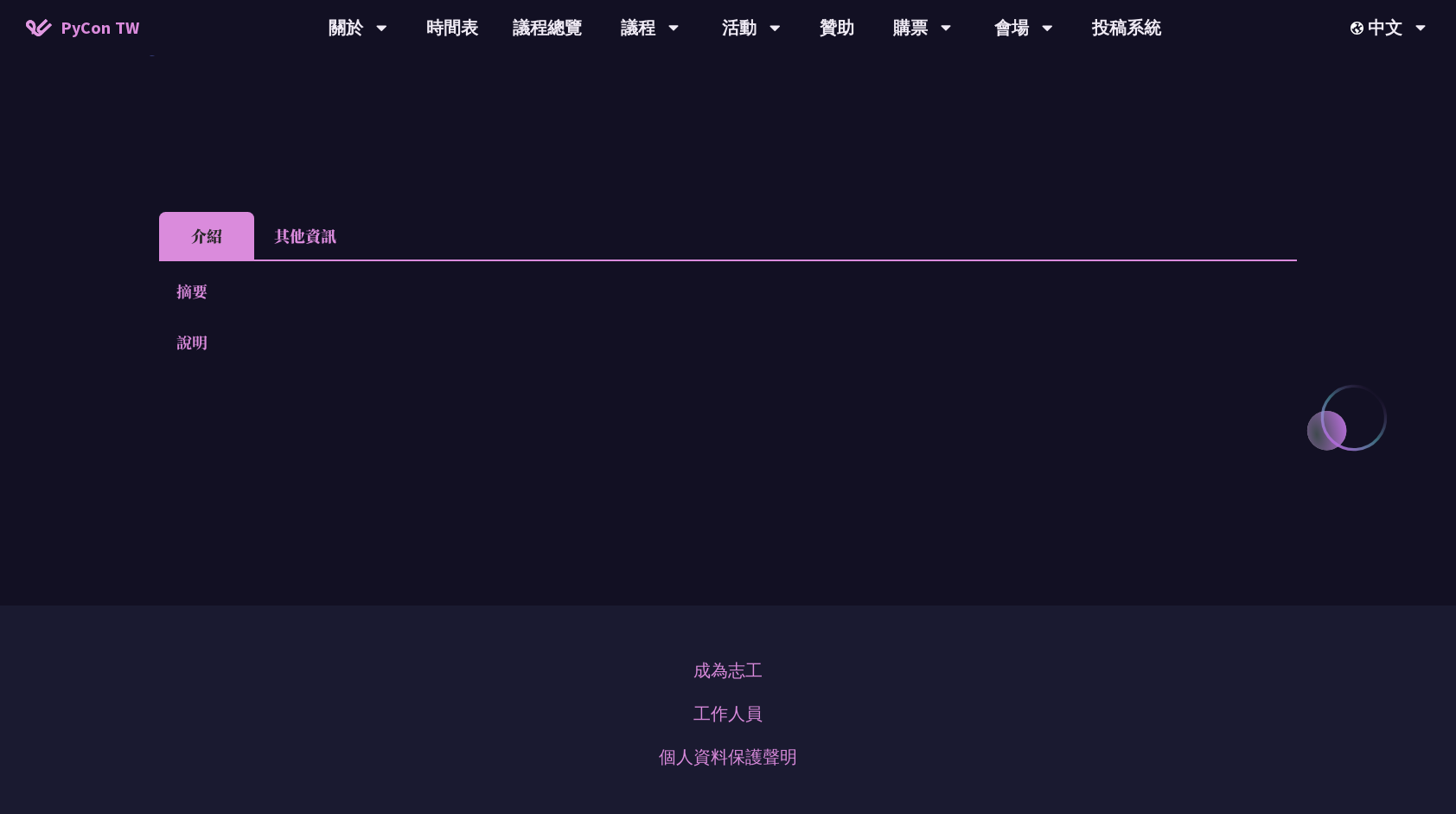 The width and height of the screenshot is (1456, 814). What do you see at coordinates (82, 27) in the screenshot?
I see `a: PyCon TW` at bounding box center [82, 27].